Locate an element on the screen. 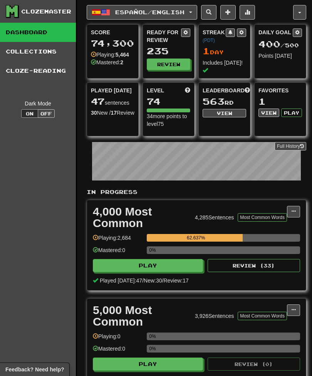  strong: 30 is located at coordinates (94, 113).